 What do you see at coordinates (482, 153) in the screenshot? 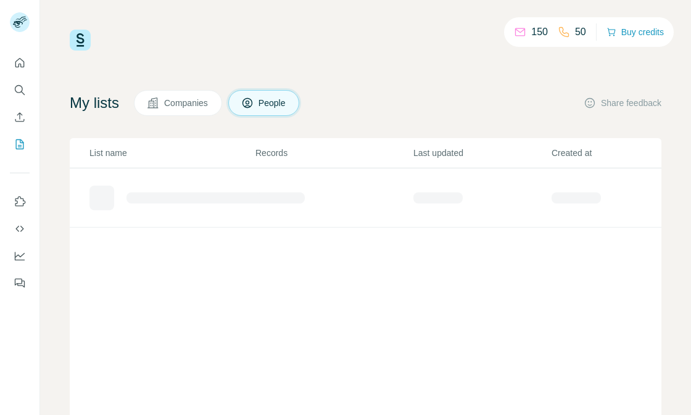
I see `p: Last updated` at bounding box center [482, 153].